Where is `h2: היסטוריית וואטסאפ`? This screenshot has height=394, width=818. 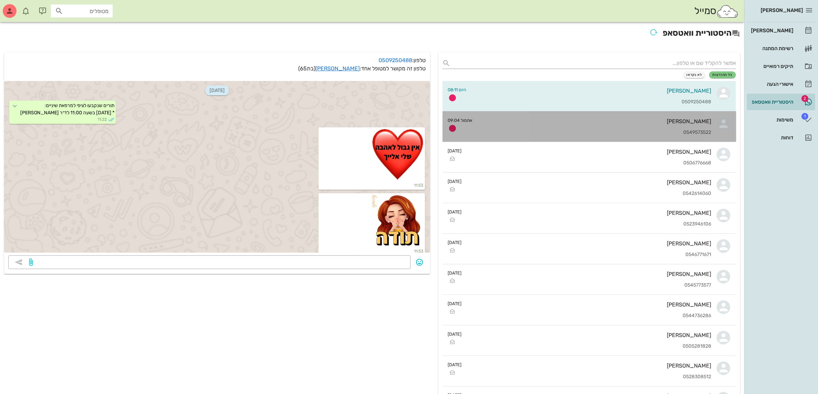 h2: היסטוריית וואטסאפ is located at coordinates (372, 34).